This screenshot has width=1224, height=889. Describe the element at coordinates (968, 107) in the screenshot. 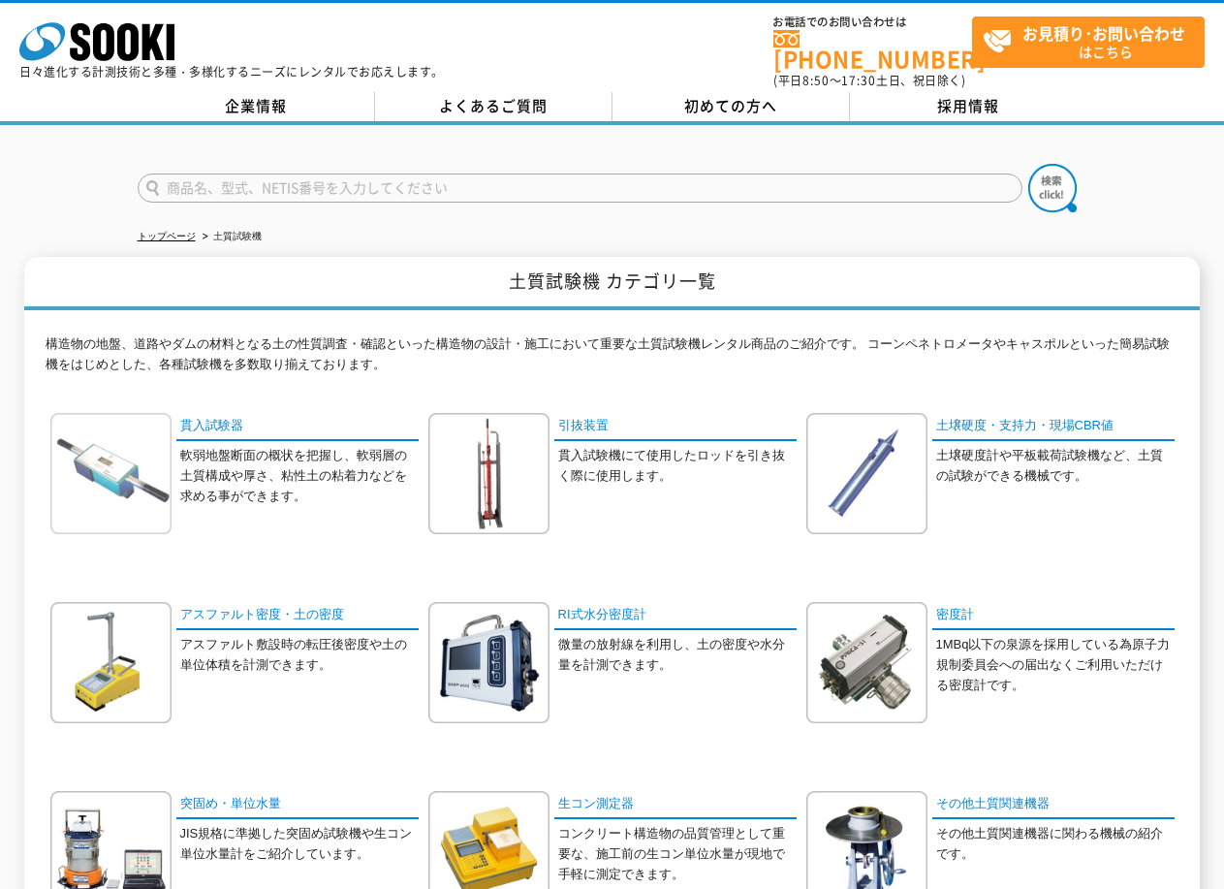

I see `a: 採用情報` at that location.